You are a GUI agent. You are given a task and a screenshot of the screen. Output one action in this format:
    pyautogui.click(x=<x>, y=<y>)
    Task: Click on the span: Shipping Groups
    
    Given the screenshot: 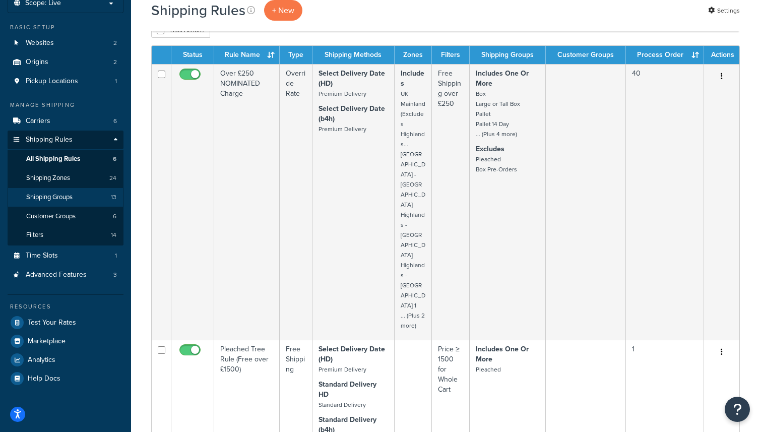 What is the action you would take?
    pyautogui.click(x=49, y=197)
    